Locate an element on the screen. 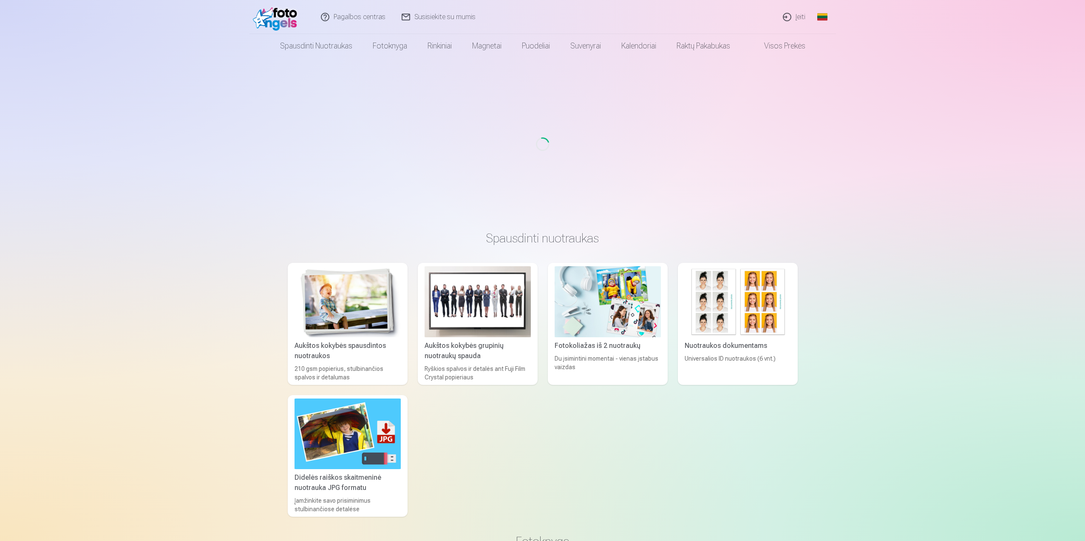  a: Kalendoriai is located at coordinates (639, 46).